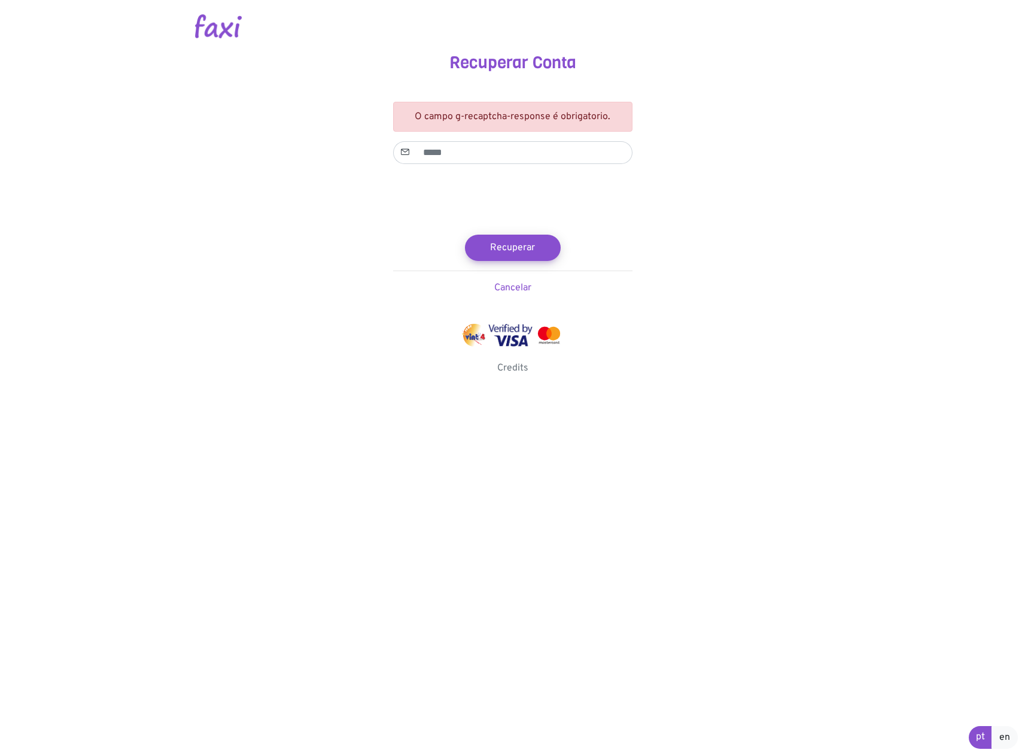 This screenshot has height=756, width=1025. What do you see at coordinates (513, 63) in the screenshot?
I see `h3: Recuperar Conta` at bounding box center [513, 63].